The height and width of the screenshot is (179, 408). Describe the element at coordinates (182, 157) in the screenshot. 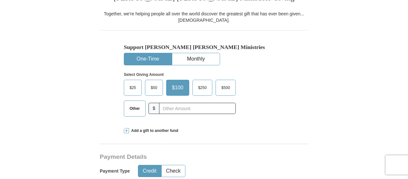

I see `h3: Payment Details` at that location.